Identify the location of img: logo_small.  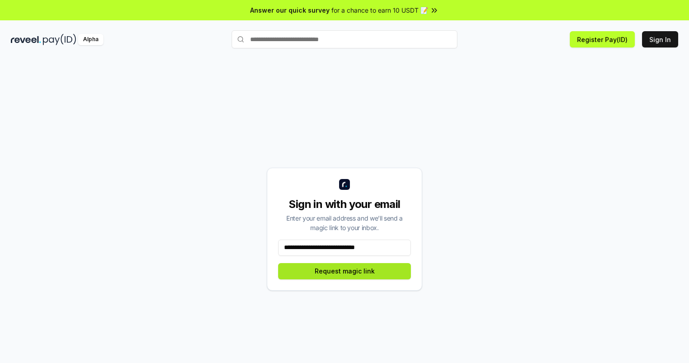
(345, 184).